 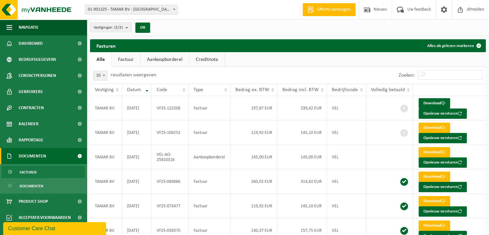 I want to click on h2: Facturen, so click(x=106, y=45).